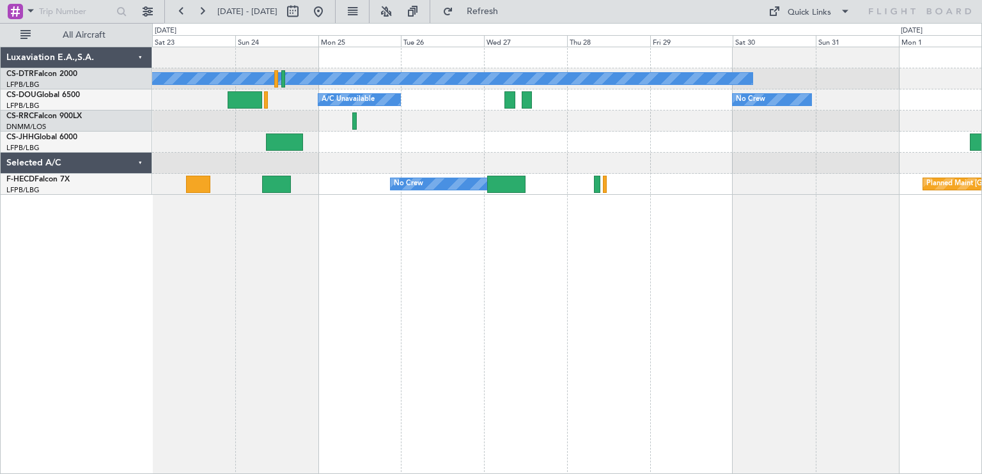 The width and height of the screenshot is (982, 474). Describe the element at coordinates (20, 180) in the screenshot. I see `span: F-HECD` at that location.